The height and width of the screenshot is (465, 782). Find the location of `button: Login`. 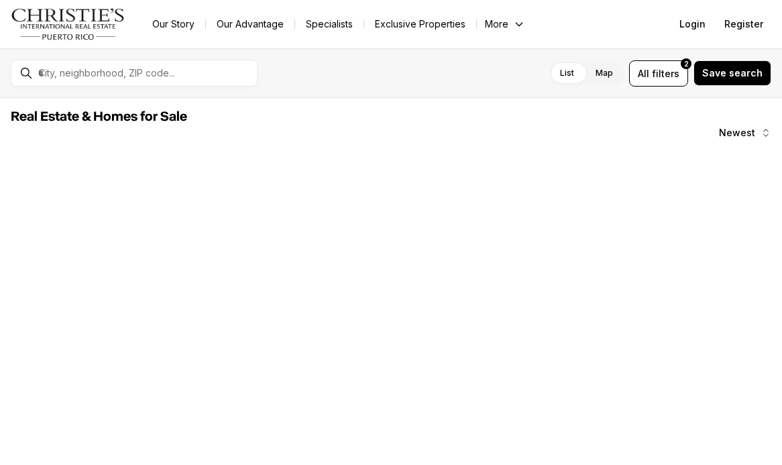

button: Login is located at coordinates (692, 24).